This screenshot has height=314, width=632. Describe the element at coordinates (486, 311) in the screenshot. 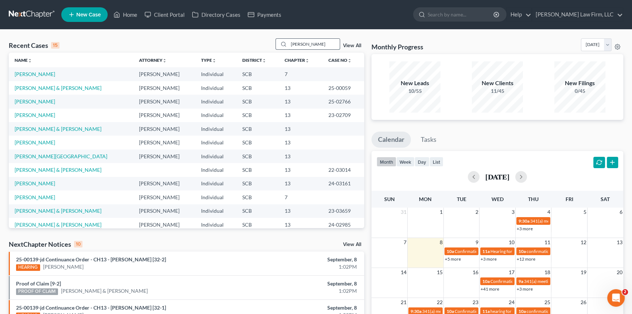

I see `span: 11a` at that location.